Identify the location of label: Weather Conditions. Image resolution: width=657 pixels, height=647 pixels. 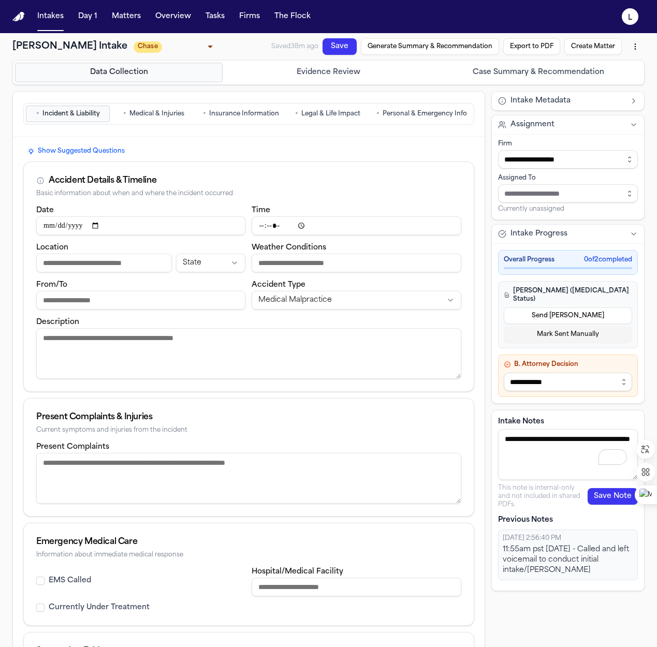
(289, 247).